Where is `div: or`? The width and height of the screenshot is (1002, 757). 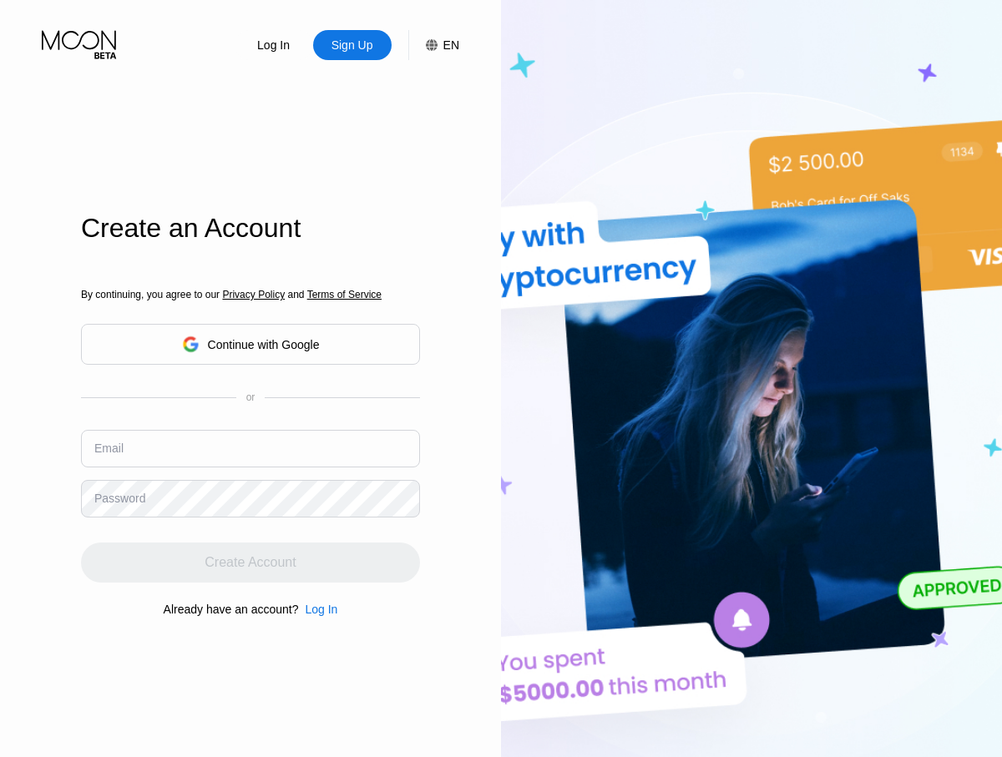
div: or is located at coordinates (250, 397).